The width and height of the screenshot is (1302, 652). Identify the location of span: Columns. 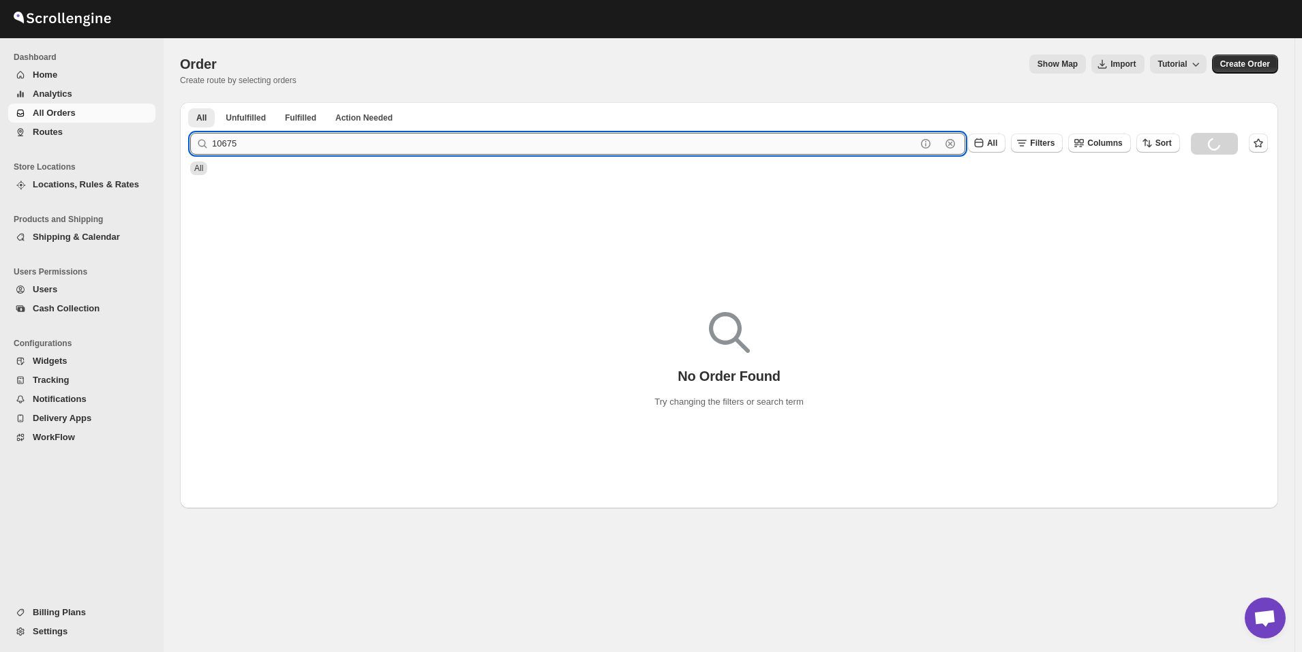
(1104, 143).